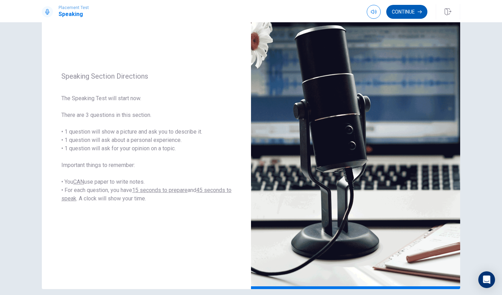 The image size is (502, 295). Describe the element at coordinates (146, 149) in the screenshot. I see `span: The Speaking Test will start now. There are 3 questions in this section. • 1 question will show a...` at that location.